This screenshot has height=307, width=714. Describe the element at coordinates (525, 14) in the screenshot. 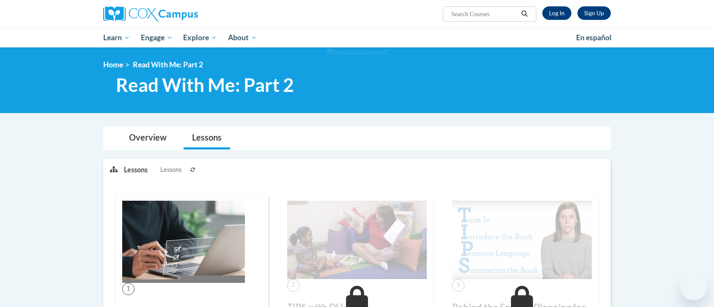

I see `button: Search` at that location.